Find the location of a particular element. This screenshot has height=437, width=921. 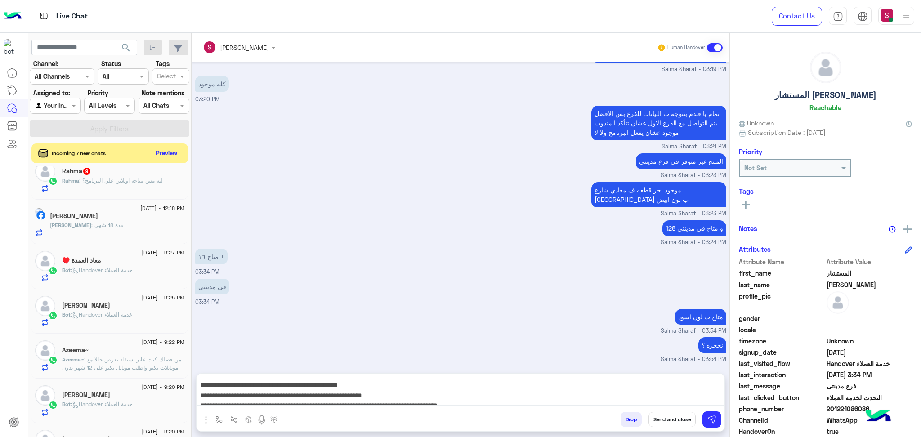

span: فرع مدينتى is located at coordinates (869, 386).